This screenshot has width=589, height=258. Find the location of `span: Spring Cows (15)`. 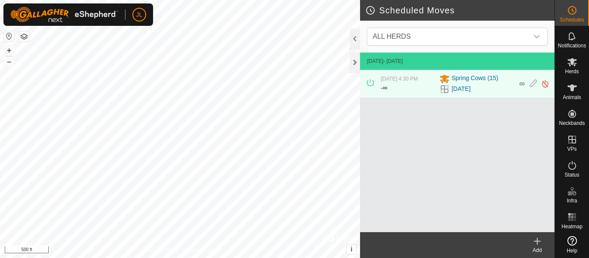

span: Spring Cows (15) is located at coordinates (475, 79).